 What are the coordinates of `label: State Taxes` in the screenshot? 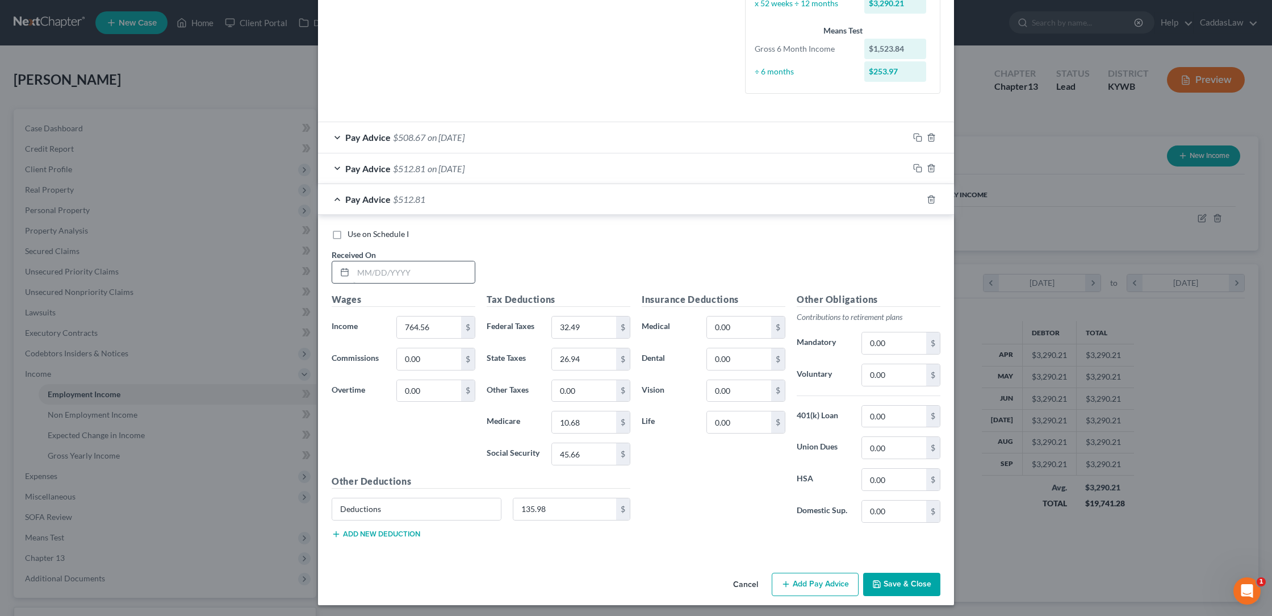 It's located at (513, 359).